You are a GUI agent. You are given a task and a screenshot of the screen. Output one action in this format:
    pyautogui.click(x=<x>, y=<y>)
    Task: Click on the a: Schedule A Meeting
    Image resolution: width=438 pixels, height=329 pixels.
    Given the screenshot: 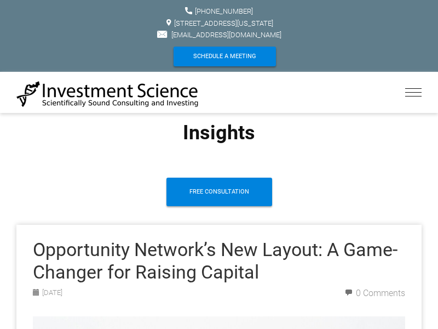 What is the action you would take?
    pyautogui.click(x=225, y=56)
    